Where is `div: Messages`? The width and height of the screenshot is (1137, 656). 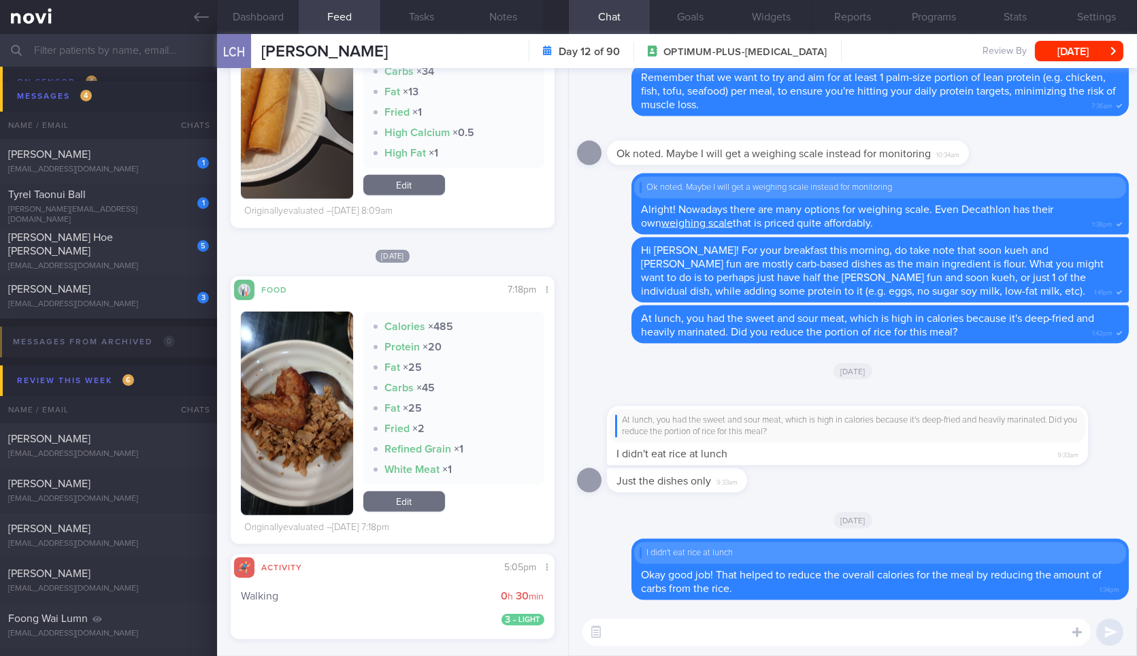 div: Messages is located at coordinates (54, 96).